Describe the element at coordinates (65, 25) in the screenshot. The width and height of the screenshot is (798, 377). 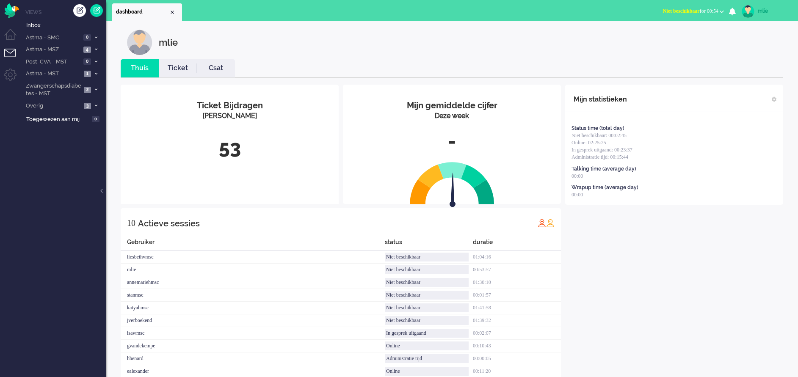
I see `a: Inbox` at that location.